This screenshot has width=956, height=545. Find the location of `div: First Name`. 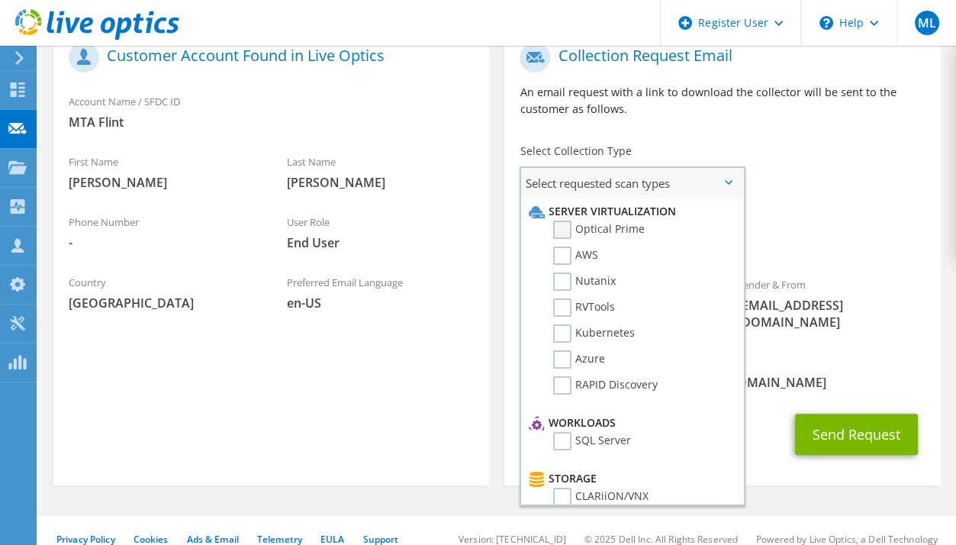

div: First Name is located at coordinates (162, 172).